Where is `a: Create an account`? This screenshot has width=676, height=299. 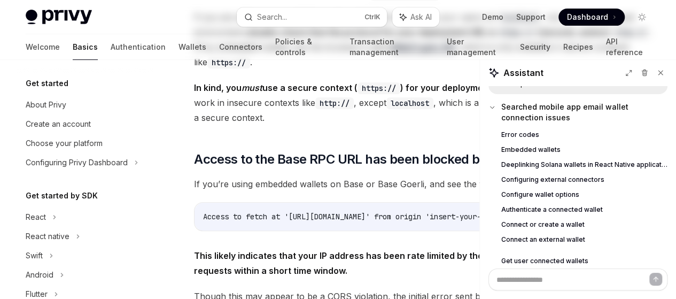 a: Create an account is located at coordinates (85, 124).